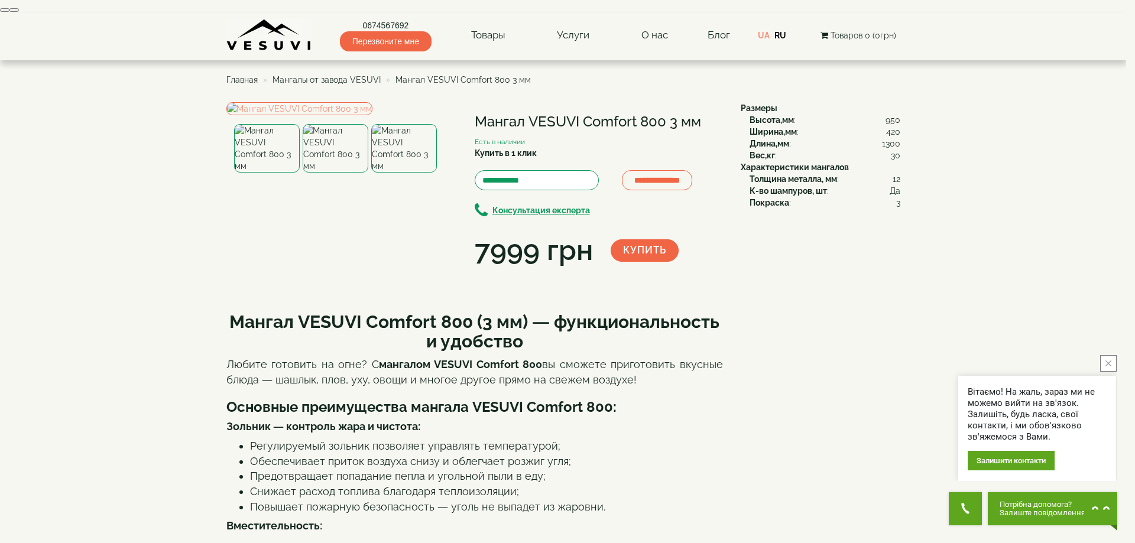  What do you see at coordinates (488, 35) in the screenshot?
I see `a: Товары` at bounding box center [488, 35].